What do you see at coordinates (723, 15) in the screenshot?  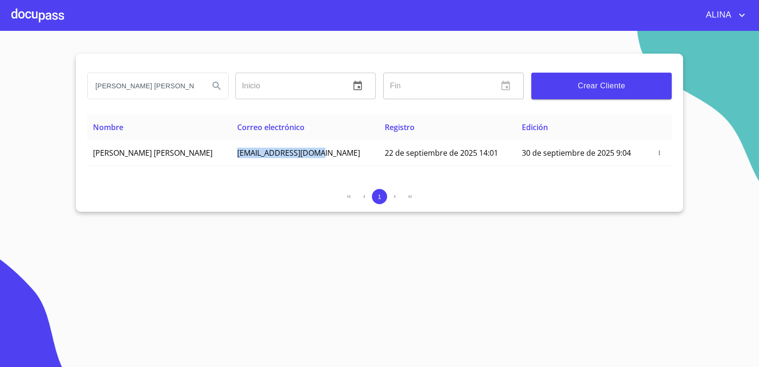 I see `button: account of current user` at bounding box center [723, 15].